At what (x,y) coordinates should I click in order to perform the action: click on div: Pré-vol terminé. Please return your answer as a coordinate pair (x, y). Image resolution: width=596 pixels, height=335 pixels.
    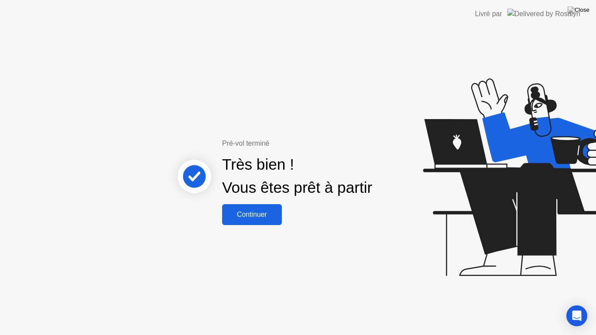
    Looking at the image, I should click on (312, 143).